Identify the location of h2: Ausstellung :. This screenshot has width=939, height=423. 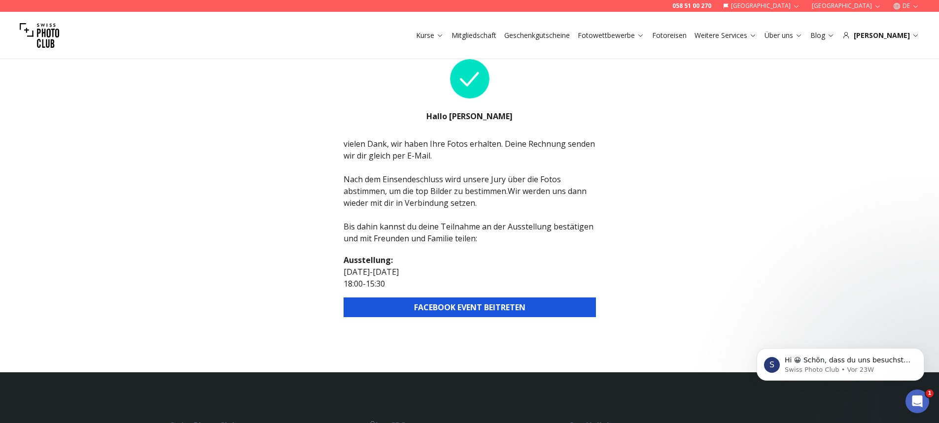
(469, 260).